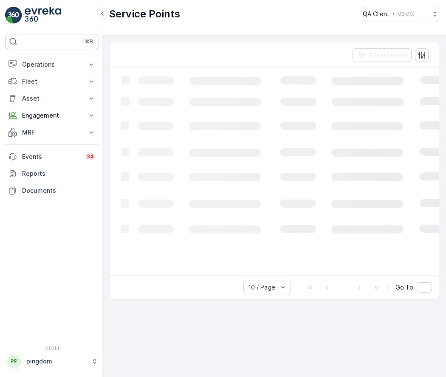 This screenshot has width=446, height=377. What do you see at coordinates (52, 115) in the screenshot?
I see `button: Engagement` at bounding box center [52, 115].